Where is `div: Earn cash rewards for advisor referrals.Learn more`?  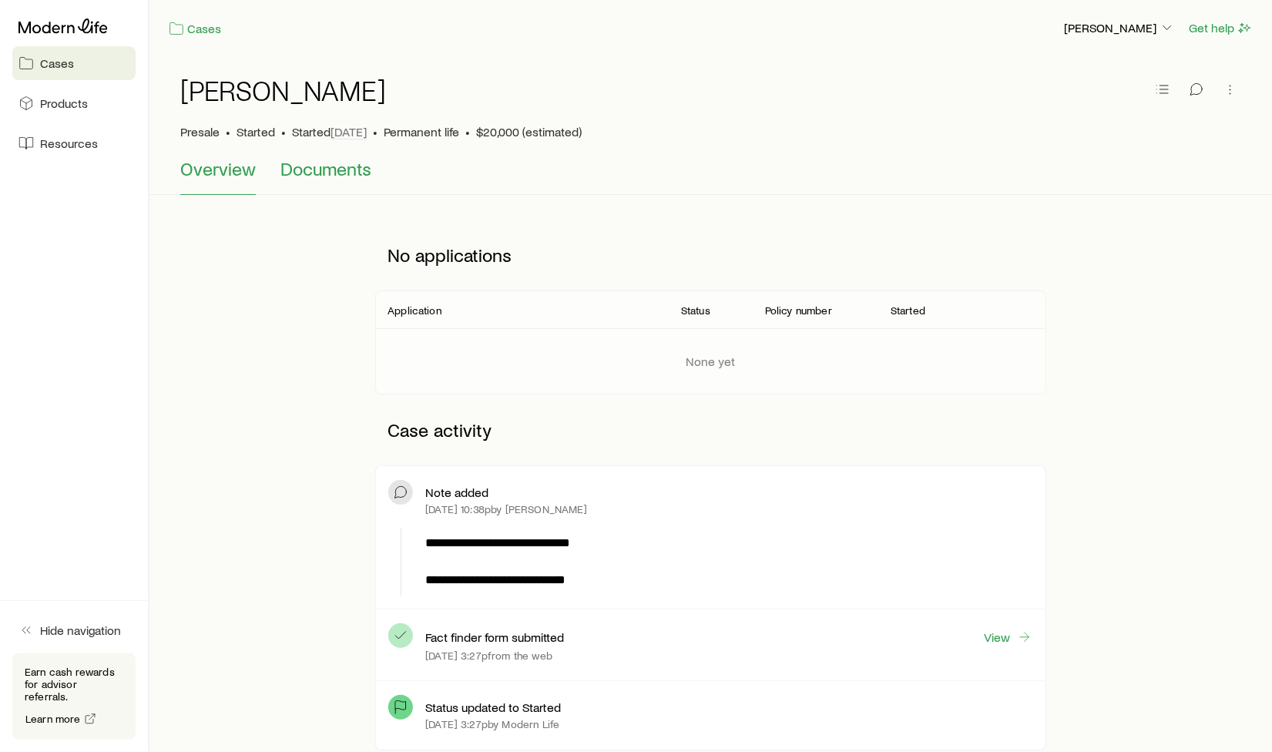
div: Earn cash rewards for advisor referrals.Learn more is located at coordinates (74, 696).